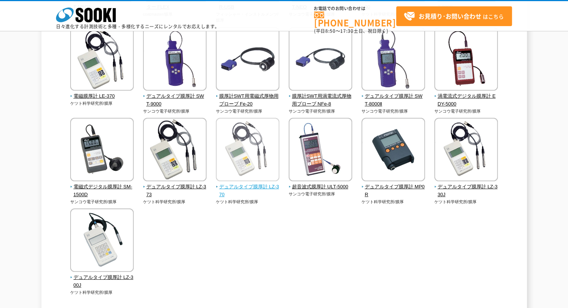 Image resolution: width=568 pixels, height=308 pixels. Describe the element at coordinates (466, 97) in the screenshot. I see `a: 渦電流式デジタル膜厚計 EDY-5000` at that location.